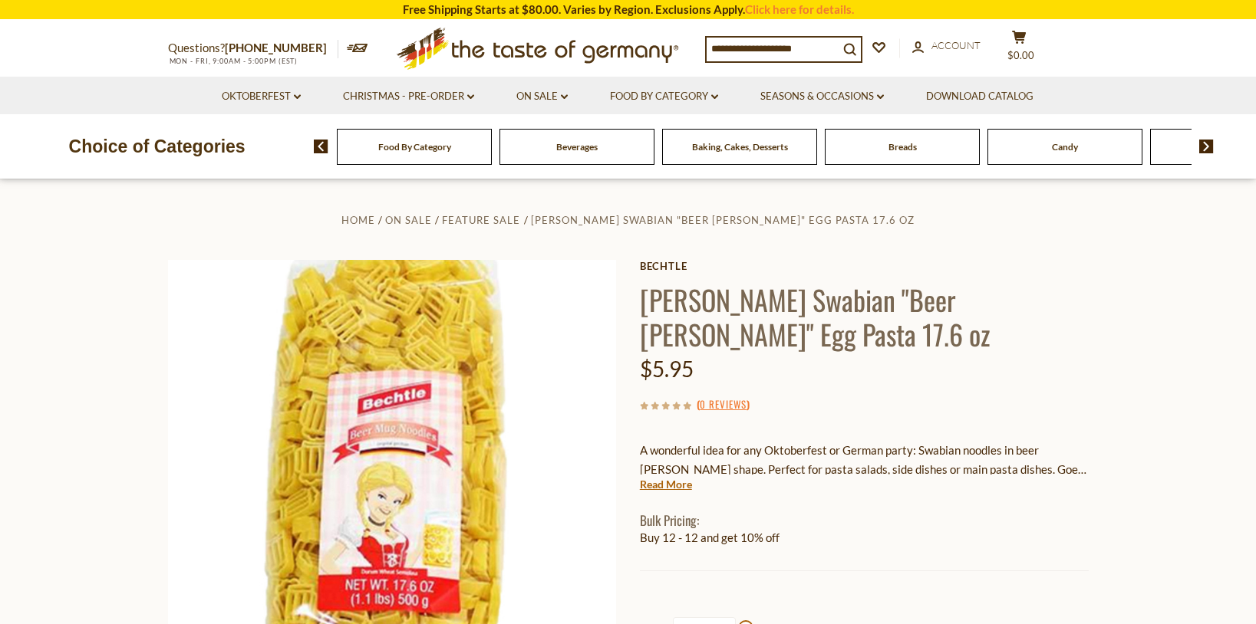  Describe the element at coordinates (253, 48) in the screenshot. I see `p: Questions?` at that location.